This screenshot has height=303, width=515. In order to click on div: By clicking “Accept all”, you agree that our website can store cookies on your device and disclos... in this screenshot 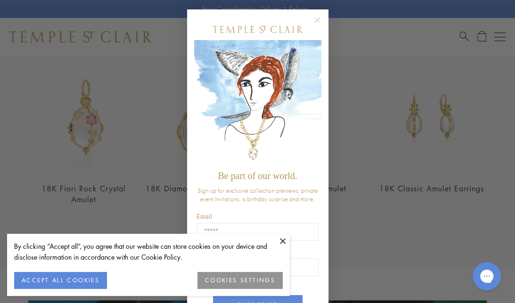, I will do `click(148, 252)`.